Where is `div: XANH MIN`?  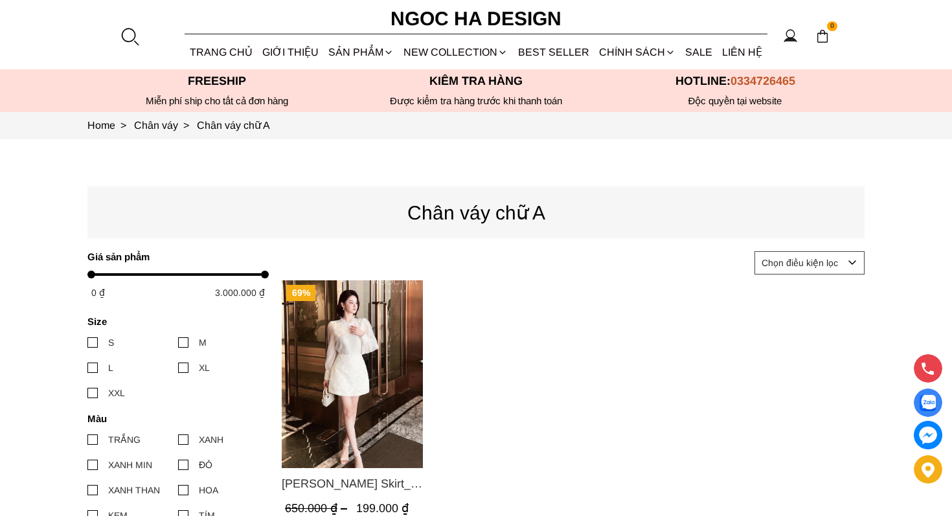 div: XANH MIN is located at coordinates (130, 465).